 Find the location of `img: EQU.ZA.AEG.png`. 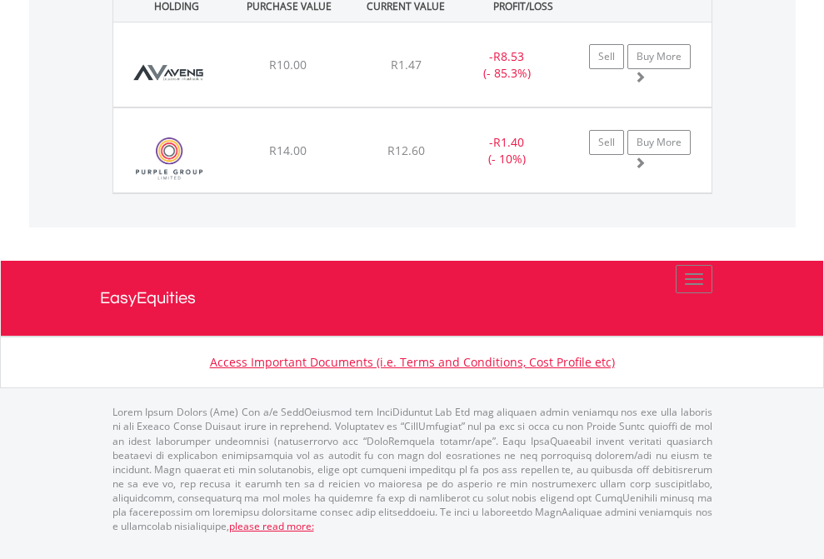

img: EQU.ZA.AEG.png is located at coordinates (168, 72).